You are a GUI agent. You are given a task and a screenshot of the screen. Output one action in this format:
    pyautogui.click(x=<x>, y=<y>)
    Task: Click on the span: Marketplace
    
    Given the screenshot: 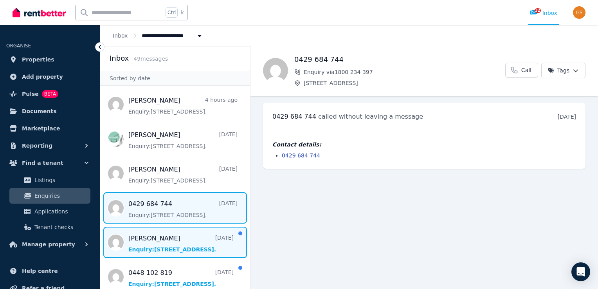 What is the action you would take?
    pyautogui.click(x=41, y=128)
    